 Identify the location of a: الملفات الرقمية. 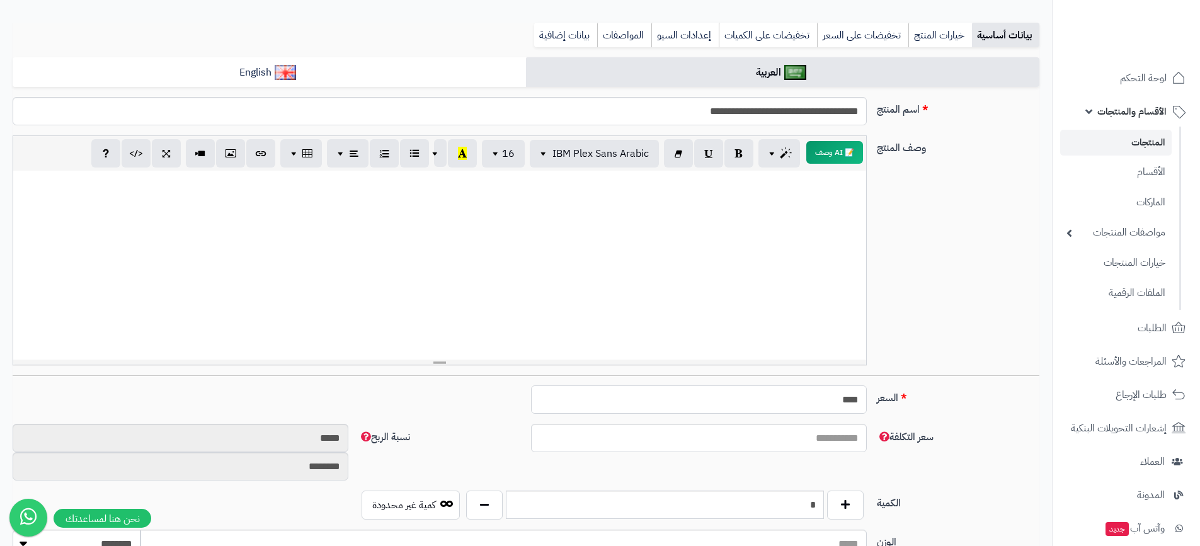
(1115, 293).